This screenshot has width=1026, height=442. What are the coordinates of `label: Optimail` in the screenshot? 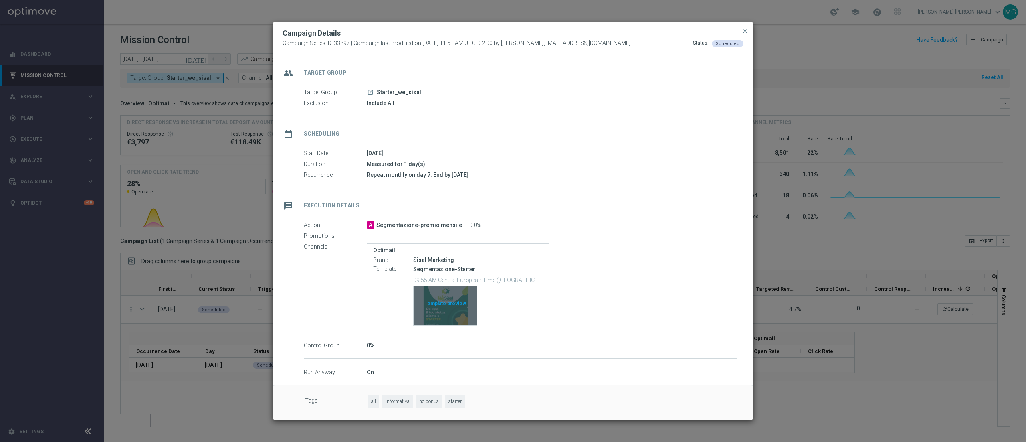 It's located at (458, 250).